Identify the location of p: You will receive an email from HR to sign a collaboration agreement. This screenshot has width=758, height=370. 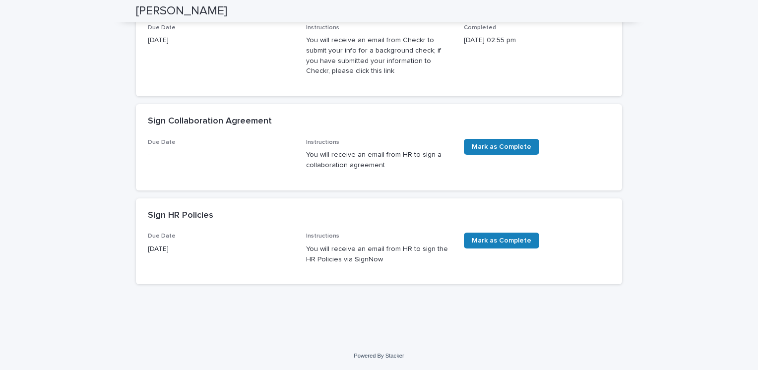
(379, 160).